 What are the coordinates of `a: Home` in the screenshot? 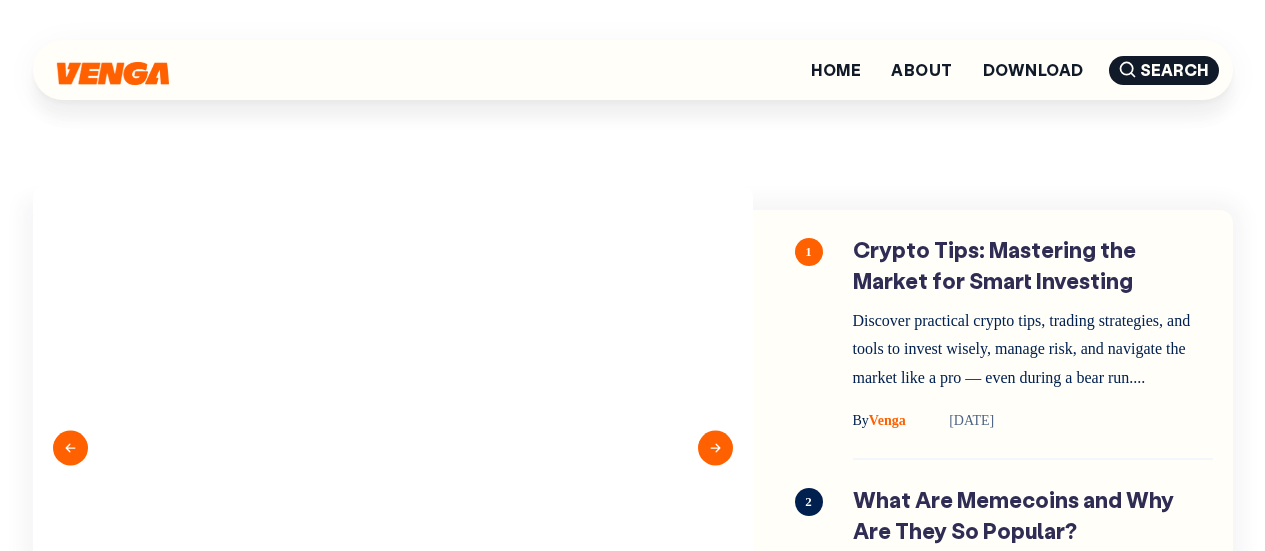 It's located at (836, 70).